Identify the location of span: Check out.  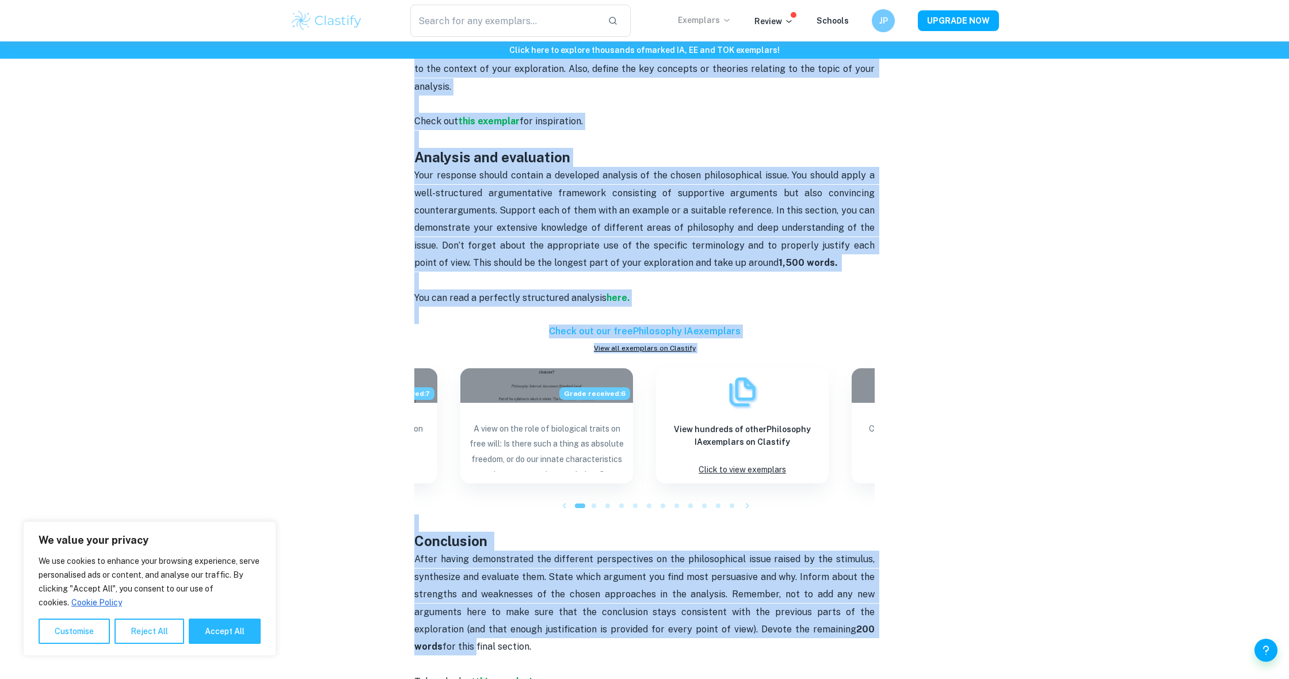
(436, 121).